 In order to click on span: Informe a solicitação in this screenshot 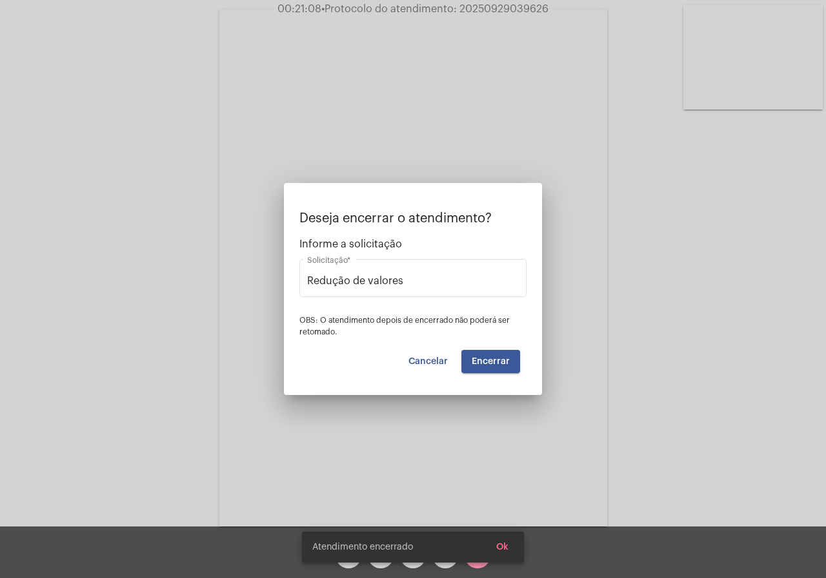, I will do `click(413, 244)`.